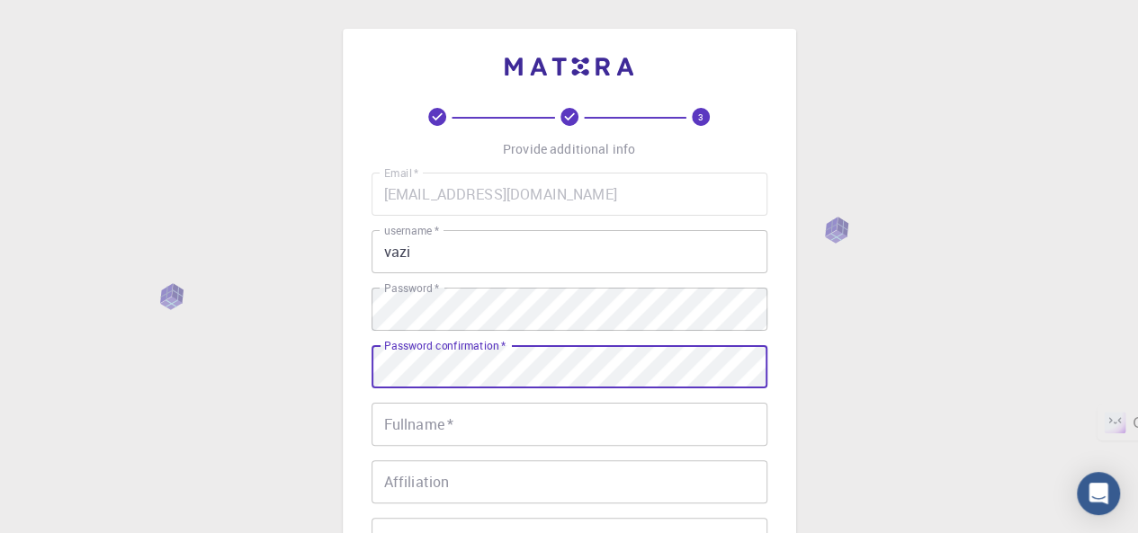  What do you see at coordinates (444, 345) in the screenshot?
I see `label: Password confirmation` at bounding box center [444, 345].